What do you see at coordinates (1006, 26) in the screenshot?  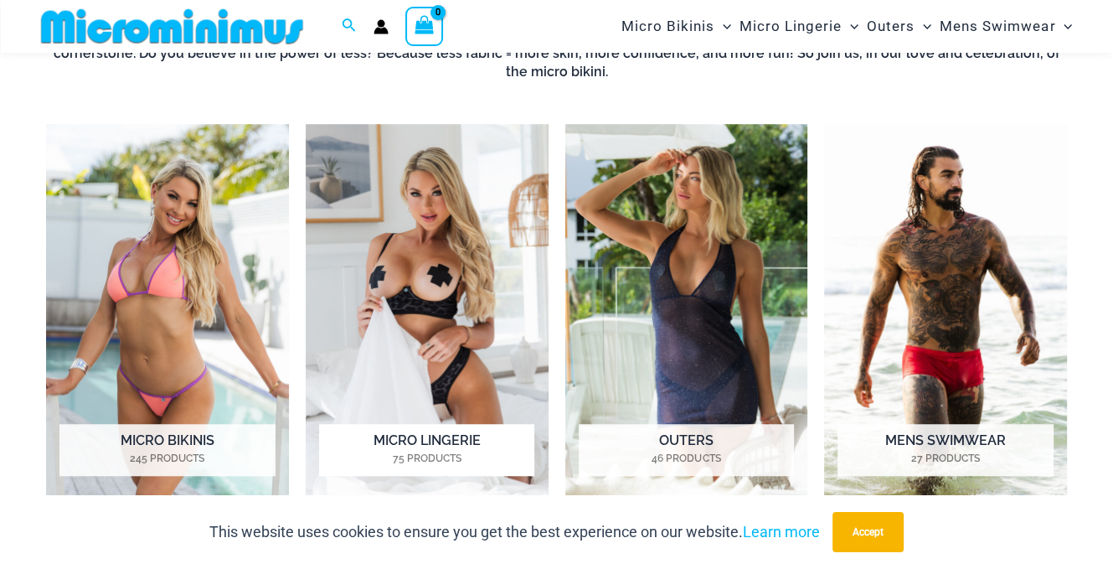 I see `a: Mens SwimwearMenu ToggleMenu Toggle` at bounding box center [1006, 26].